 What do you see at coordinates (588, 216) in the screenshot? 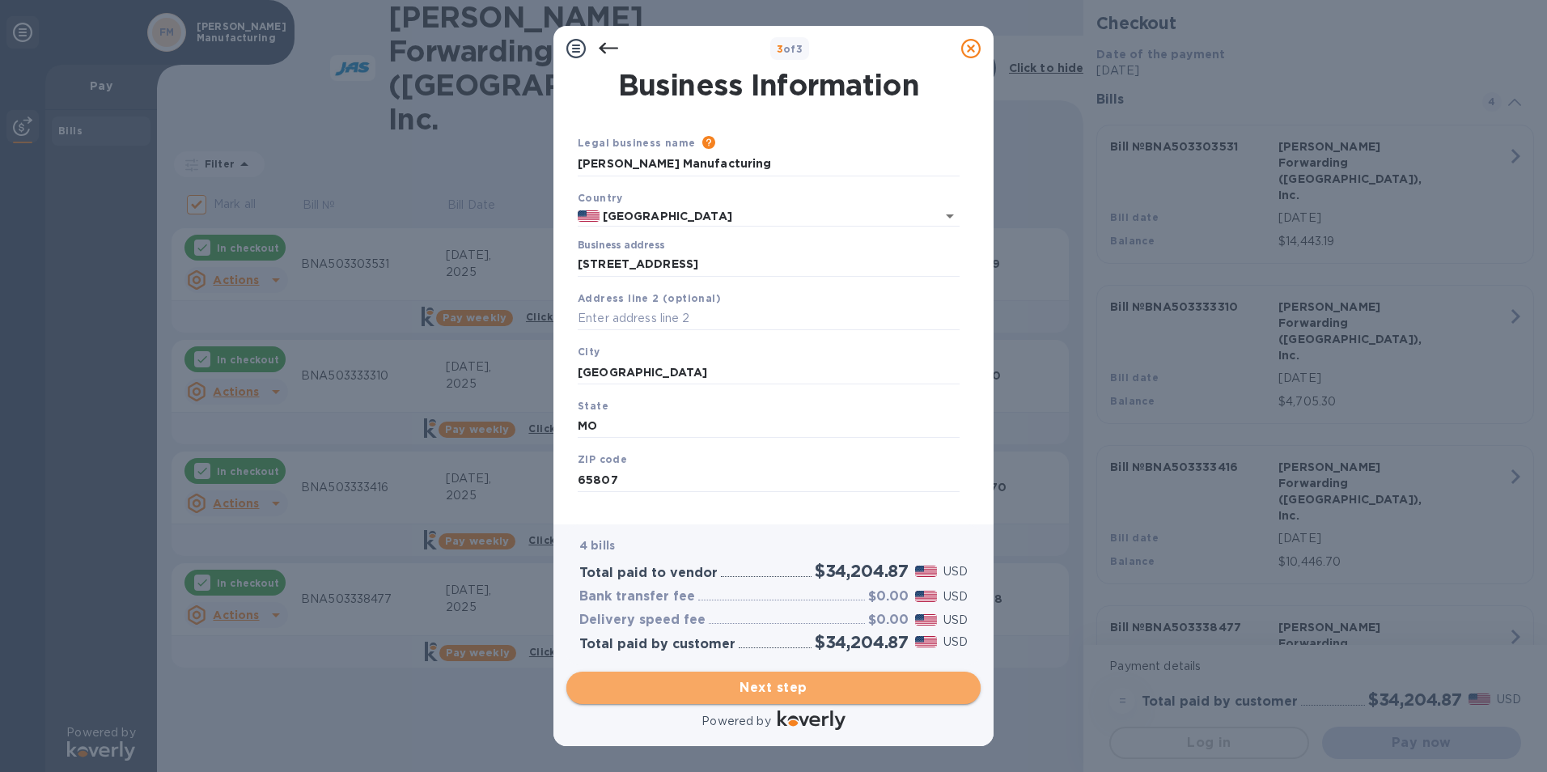
I see `img: US` at bounding box center [588, 216].